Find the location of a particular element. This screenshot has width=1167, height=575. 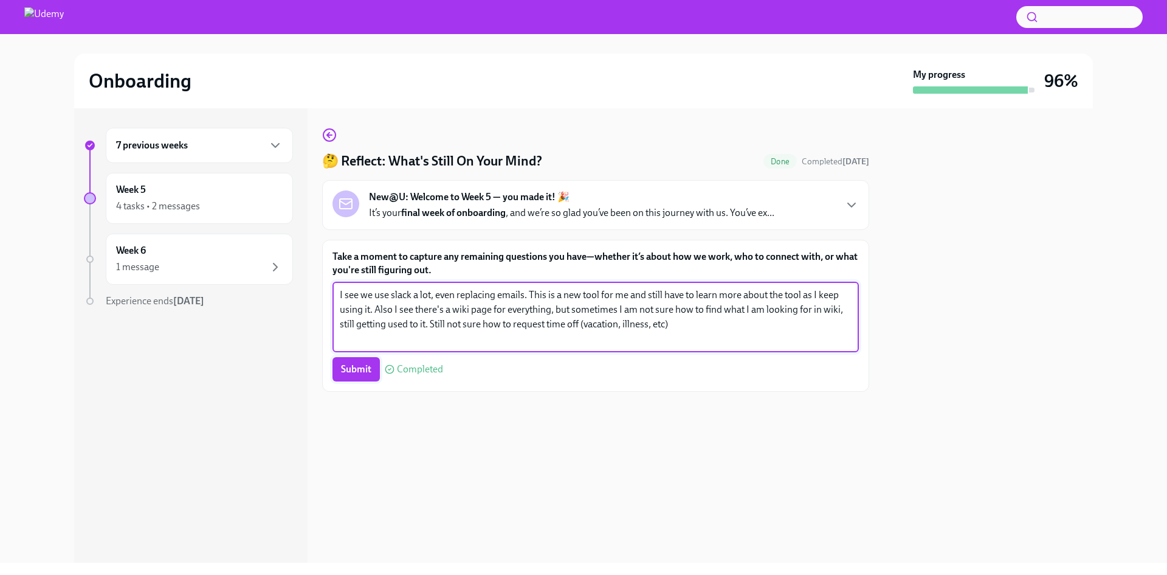

img: Udemy is located at coordinates (44, 17).